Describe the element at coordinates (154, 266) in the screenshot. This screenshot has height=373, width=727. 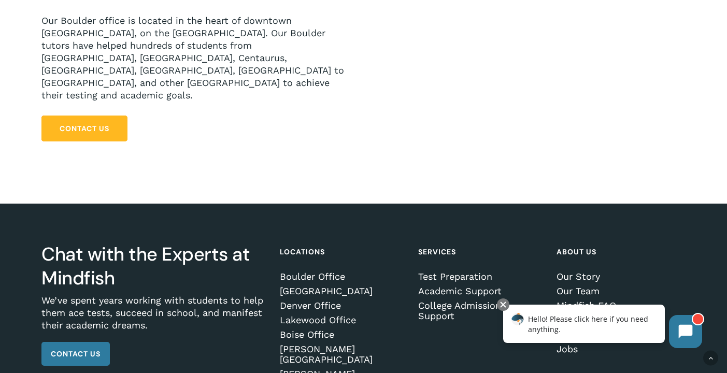
I see `h3: Chat with the Experts at Mindfish` at that location.